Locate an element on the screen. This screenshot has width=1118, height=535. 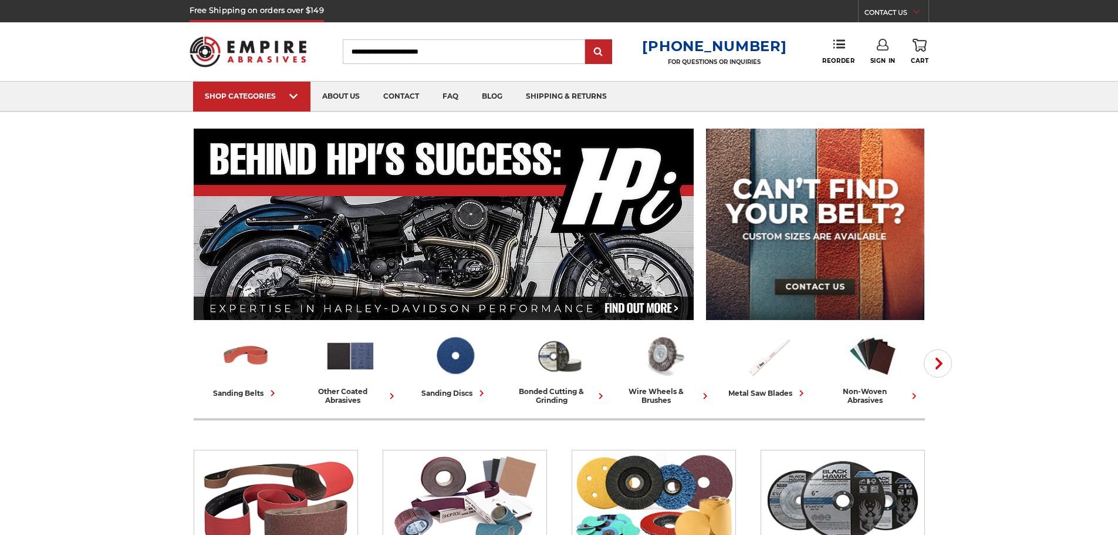
a: blog is located at coordinates (492, 96).